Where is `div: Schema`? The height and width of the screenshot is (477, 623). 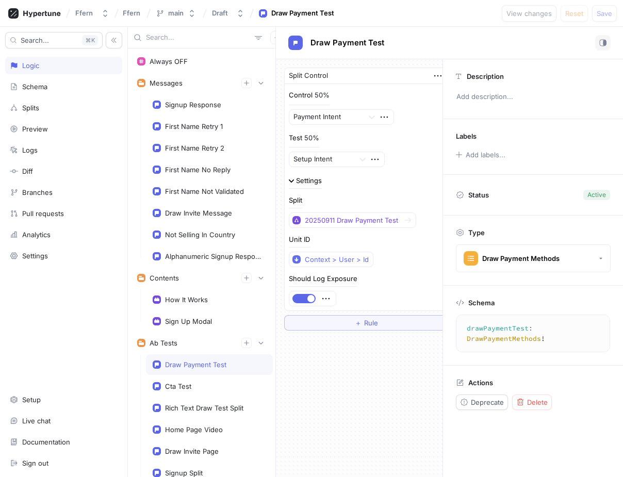 div: Schema is located at coordinates (35, 87).